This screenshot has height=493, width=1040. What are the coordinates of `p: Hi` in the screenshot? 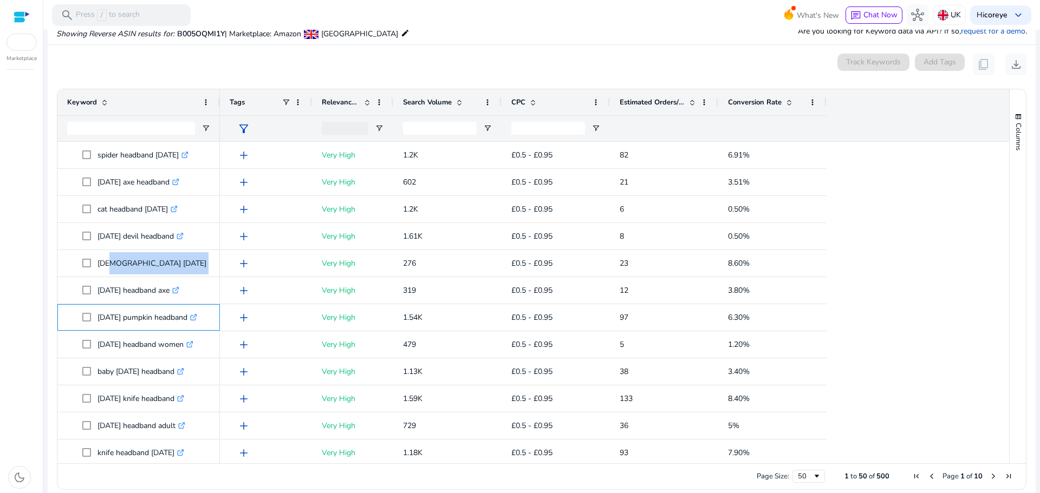 It's located at (992, 15).